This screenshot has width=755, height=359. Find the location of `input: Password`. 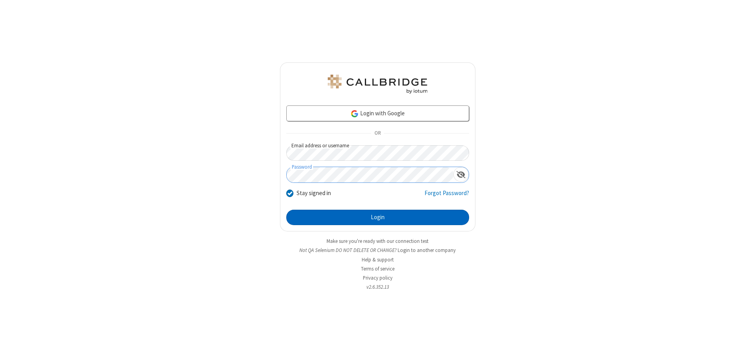

input: Password is located at coordinates (370, 174).